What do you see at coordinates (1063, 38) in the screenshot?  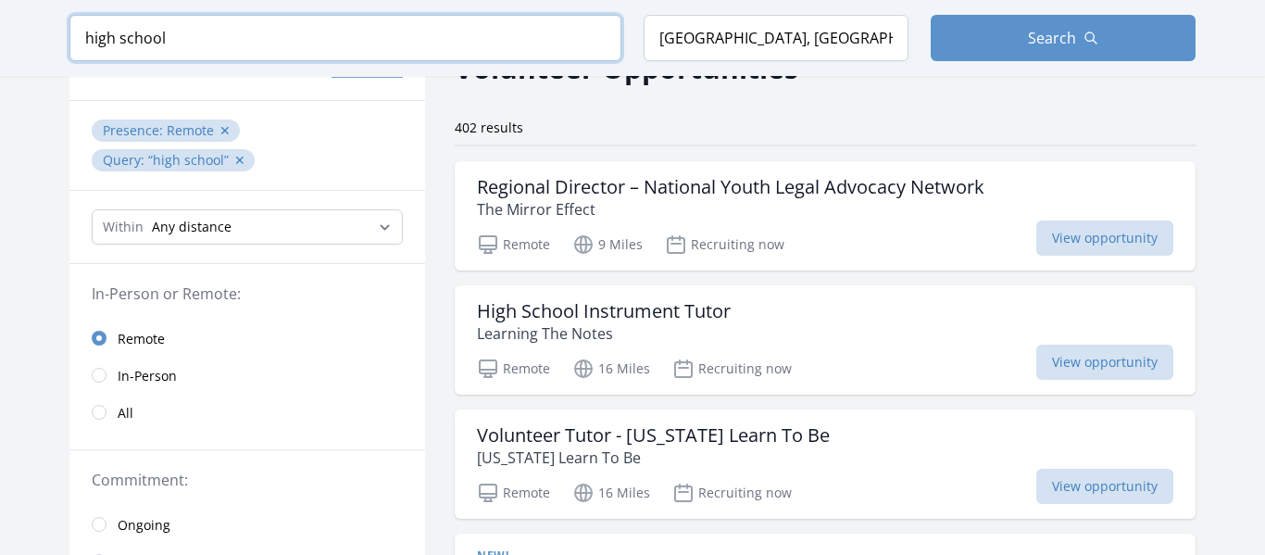 I see `button: Search` at bounding box center [1063, 38].